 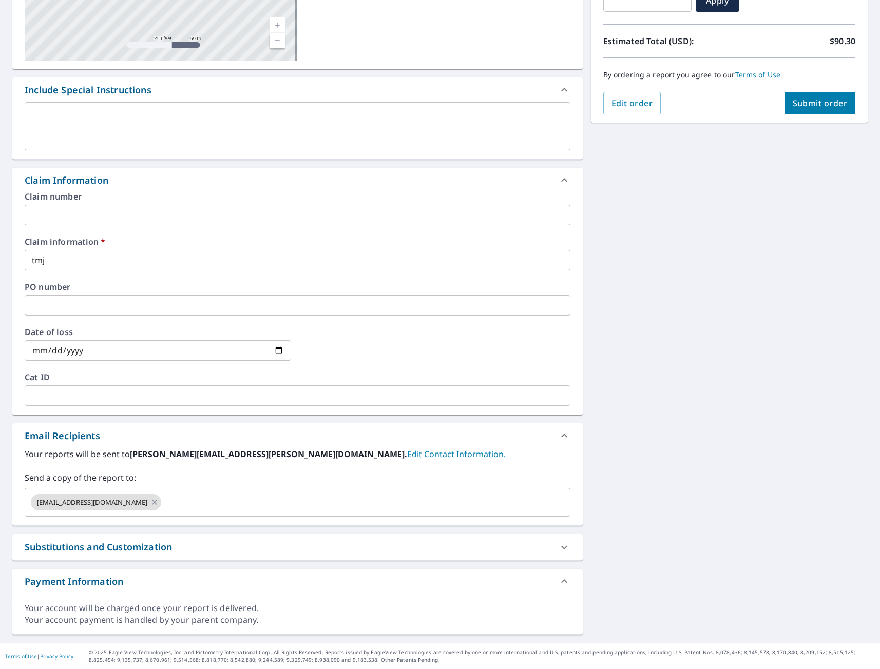 What do you see at coordinates (297, 478) in the screenshot?
I see `label: Send a copy of the report to:` at bounding box center [297, 478].